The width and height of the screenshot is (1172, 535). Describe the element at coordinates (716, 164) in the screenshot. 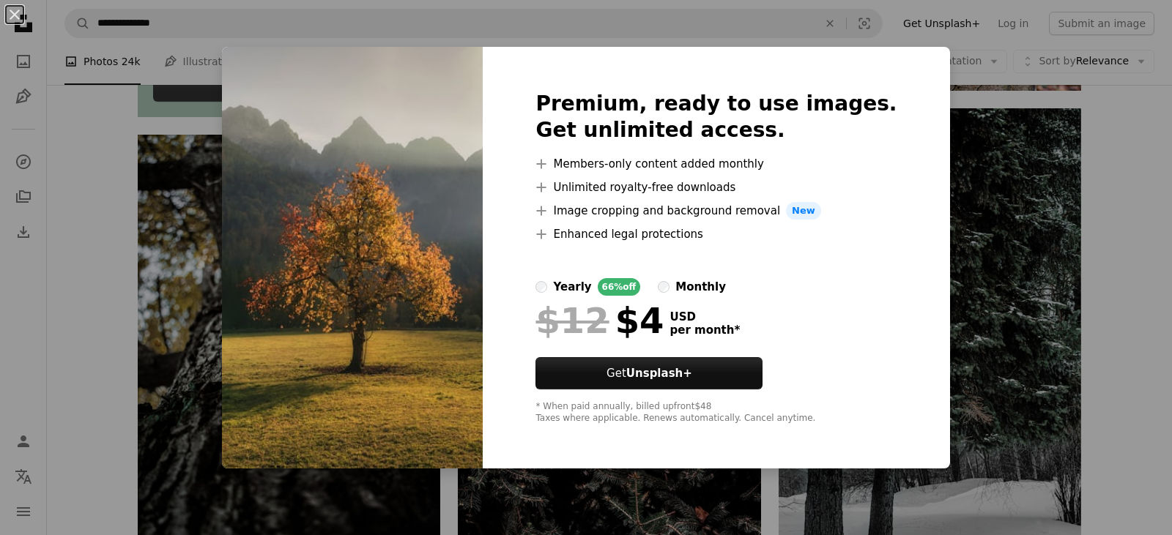

I see `li: Members-only content added monthly` at that location.